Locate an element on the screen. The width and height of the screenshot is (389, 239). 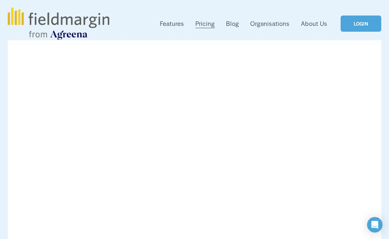
div: Open Intercom Messenger is located at coordinates (375, 224).